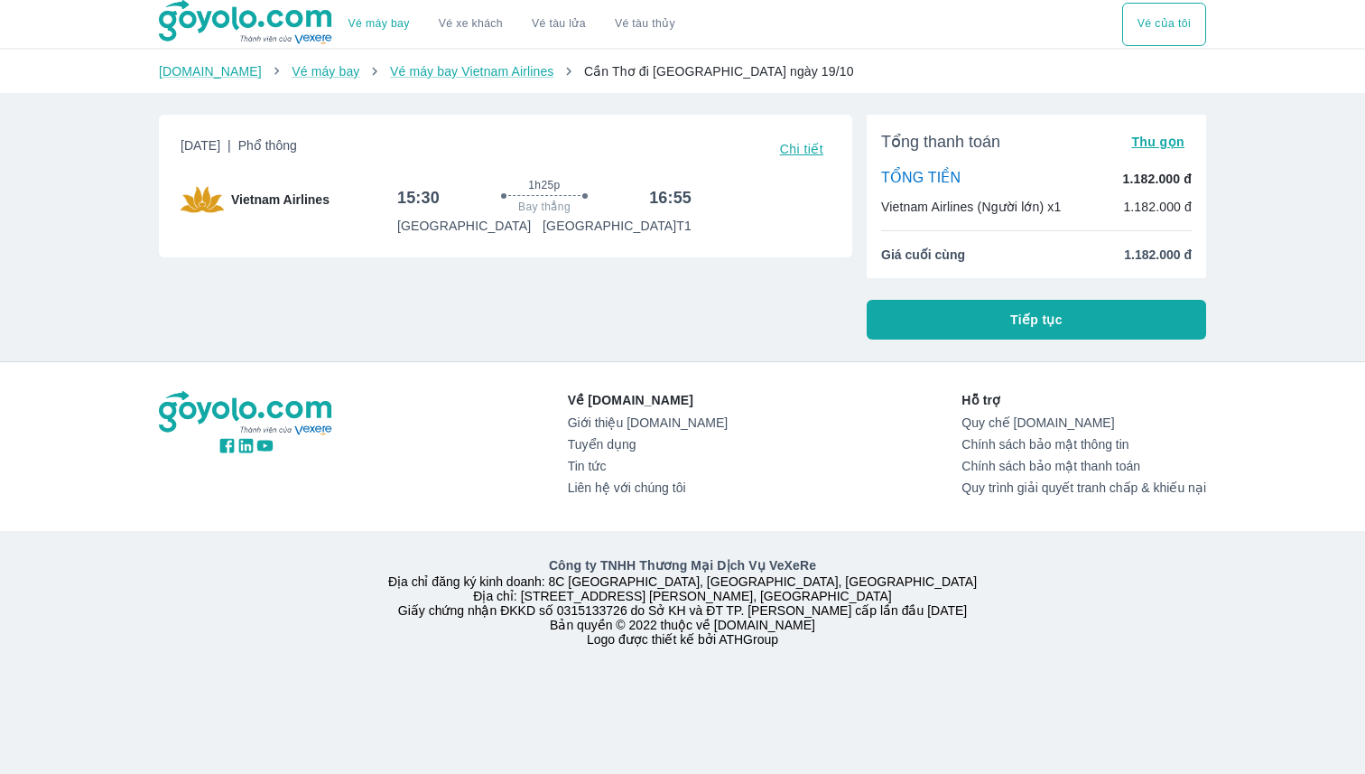  Describe the element at coordinates (1083, 487) in the screenshot. I see `a: Quy trình giải quyết tranh chấp & khiếu nại` at that location.